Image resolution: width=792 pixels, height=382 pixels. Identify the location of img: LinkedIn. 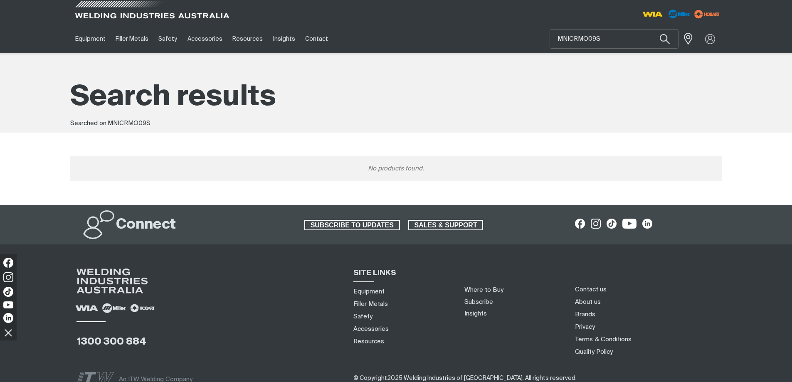
(8, 318).